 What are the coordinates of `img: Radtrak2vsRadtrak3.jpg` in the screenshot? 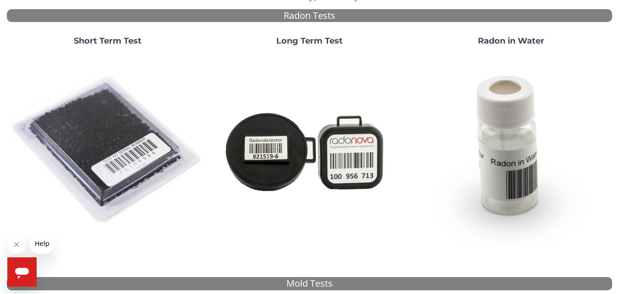 It's located at (309, 150).